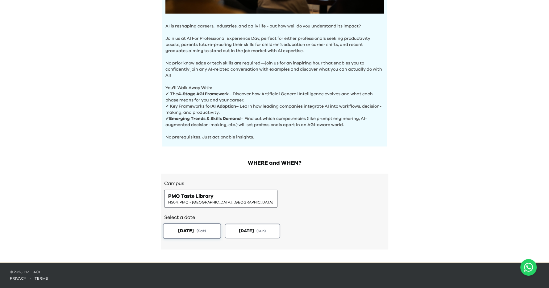  I want to click on p: ✔ Key Frameworks for – Learn how leading companies integrate AI into workflows, decision-making, ..., so click(275, 110).